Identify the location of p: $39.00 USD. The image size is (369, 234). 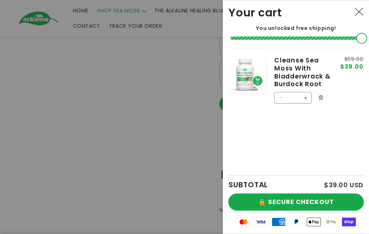
(344, 185).